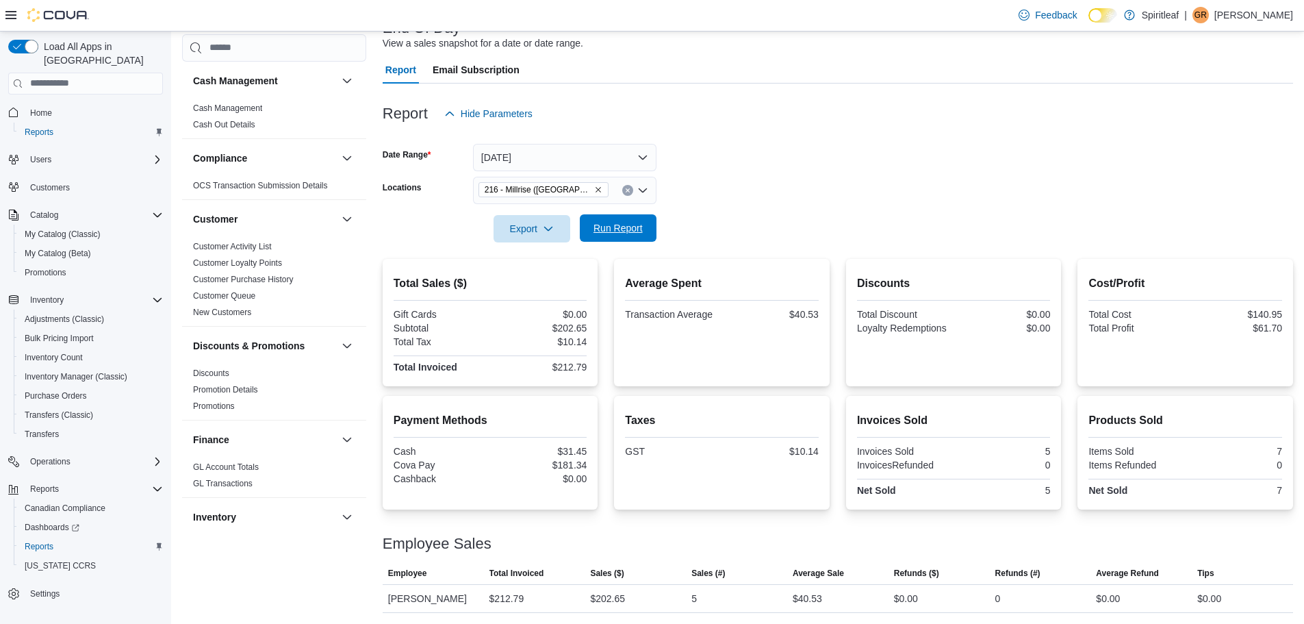  What do you see at coordinates (45, 272) in the screenshot?
I see `a: Promotions` at bounding box center [45, 272].